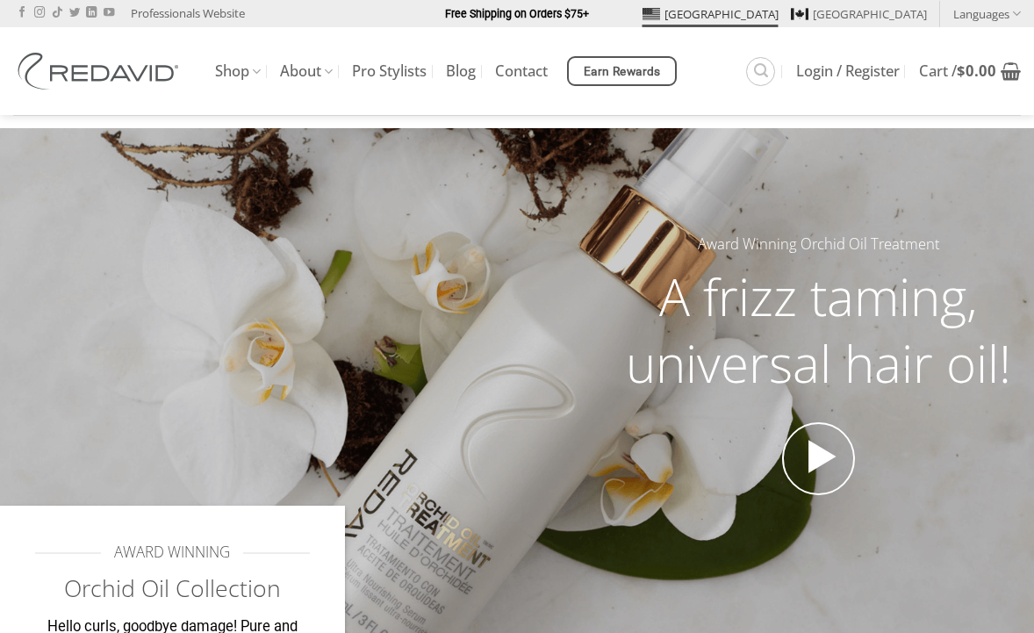  What do you see at coordinates (57, 13) in the screenshot?
I see `a: Follow on TikTok` at bounding box center [57, 13].